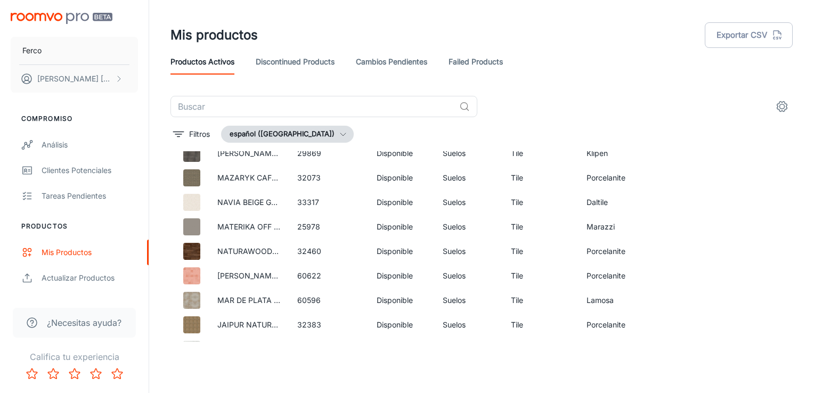 The image size is (814, 393). Describe the element at coordinates (328, 325) in the screenshot. I see `td: 32383` at that location.